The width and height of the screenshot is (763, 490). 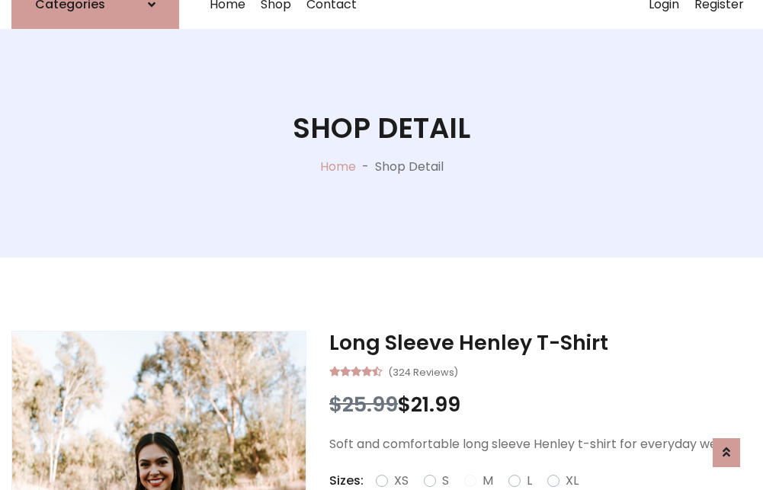 I want to click on h3: Long Sleeve Henley T-Shirt, so click(x=541, y=343).